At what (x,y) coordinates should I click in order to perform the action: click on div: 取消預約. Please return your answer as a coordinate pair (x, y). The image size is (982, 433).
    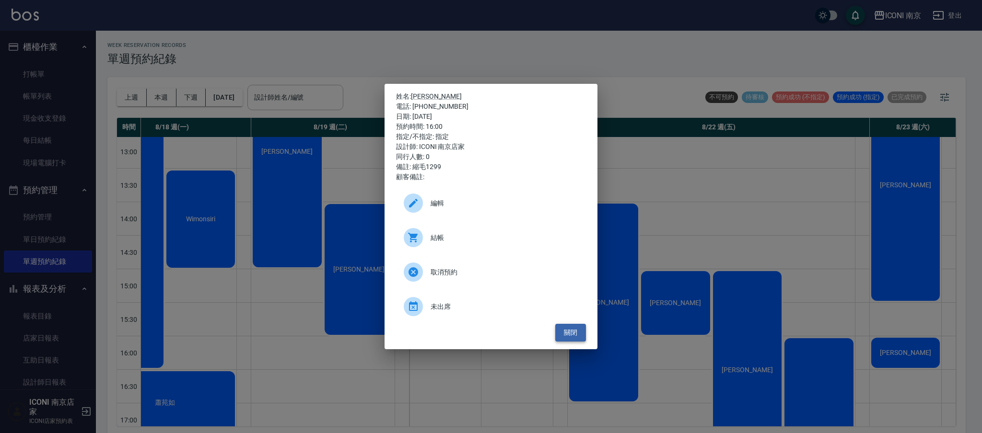
    Looking at the image, I should click on (491, 272).